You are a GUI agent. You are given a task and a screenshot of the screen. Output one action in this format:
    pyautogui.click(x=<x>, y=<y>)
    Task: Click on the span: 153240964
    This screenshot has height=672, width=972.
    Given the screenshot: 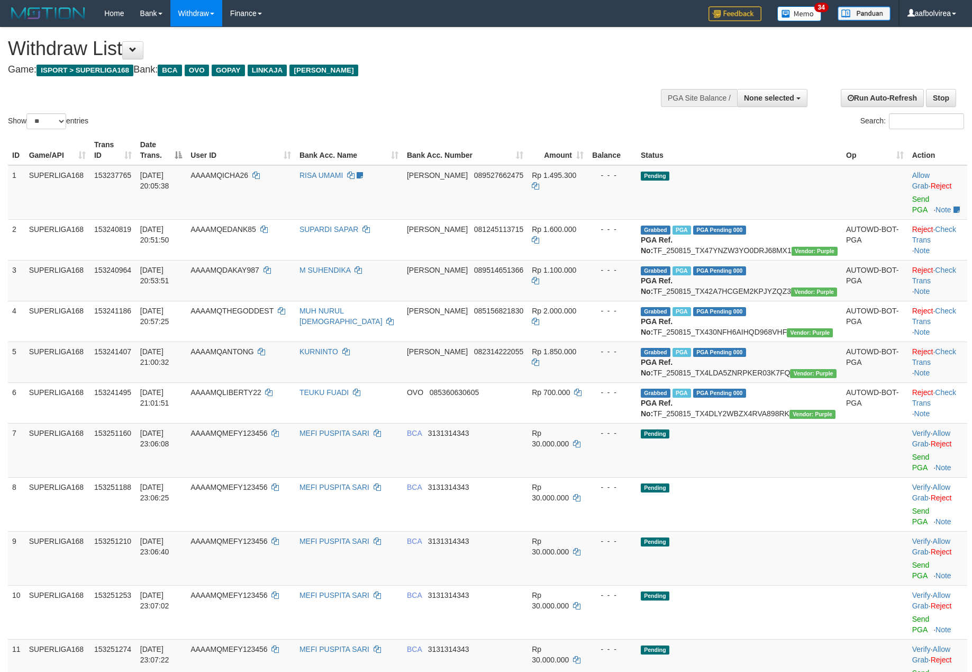 What is the action you would take?
    pyautogui.click(x=113, y=270)
    